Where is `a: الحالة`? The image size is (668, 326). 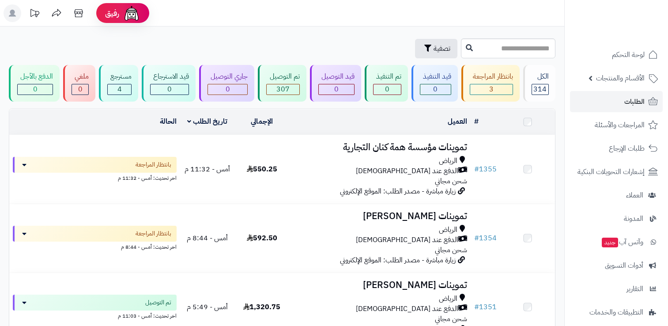
a: الحالة is located at coordinates (168, 121).